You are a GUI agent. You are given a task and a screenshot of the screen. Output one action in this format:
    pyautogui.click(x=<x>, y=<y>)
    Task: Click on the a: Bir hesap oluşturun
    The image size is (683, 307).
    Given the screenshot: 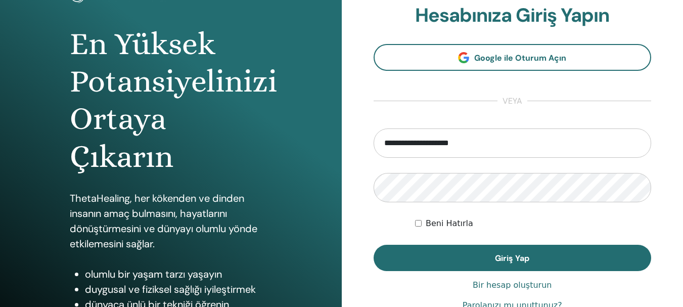 What is the action you would take?
    pyautogui.click(x=512, y=285)
    